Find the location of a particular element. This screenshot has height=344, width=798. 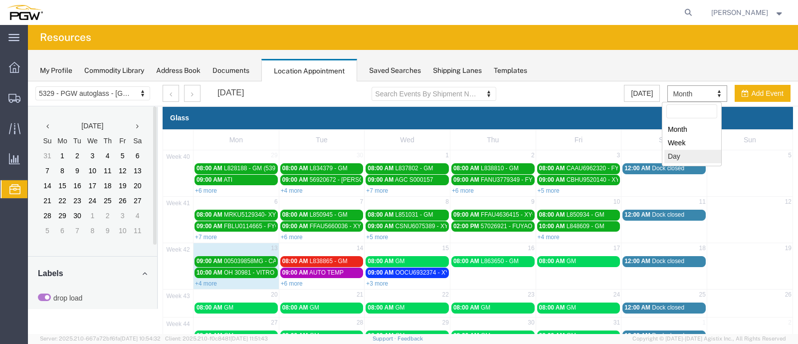

div: Templates is located at coordinates (510, 70).